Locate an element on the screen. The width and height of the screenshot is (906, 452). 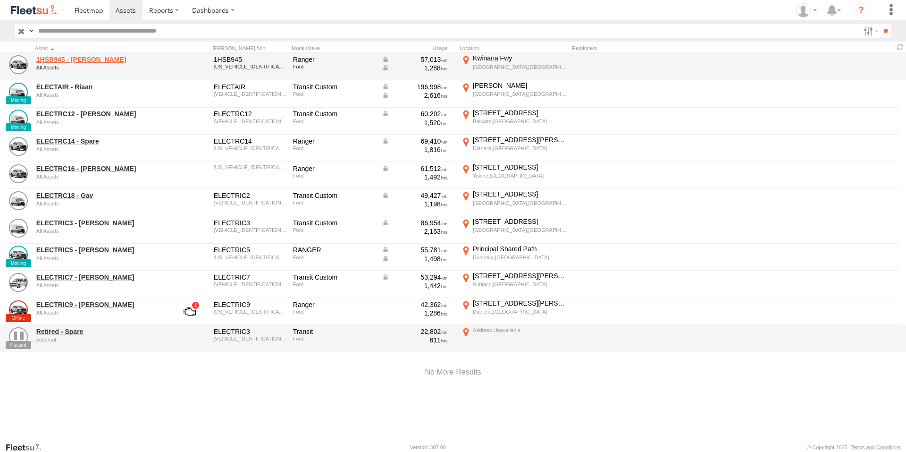
span: Refresh is located at coordinates (901, 47).